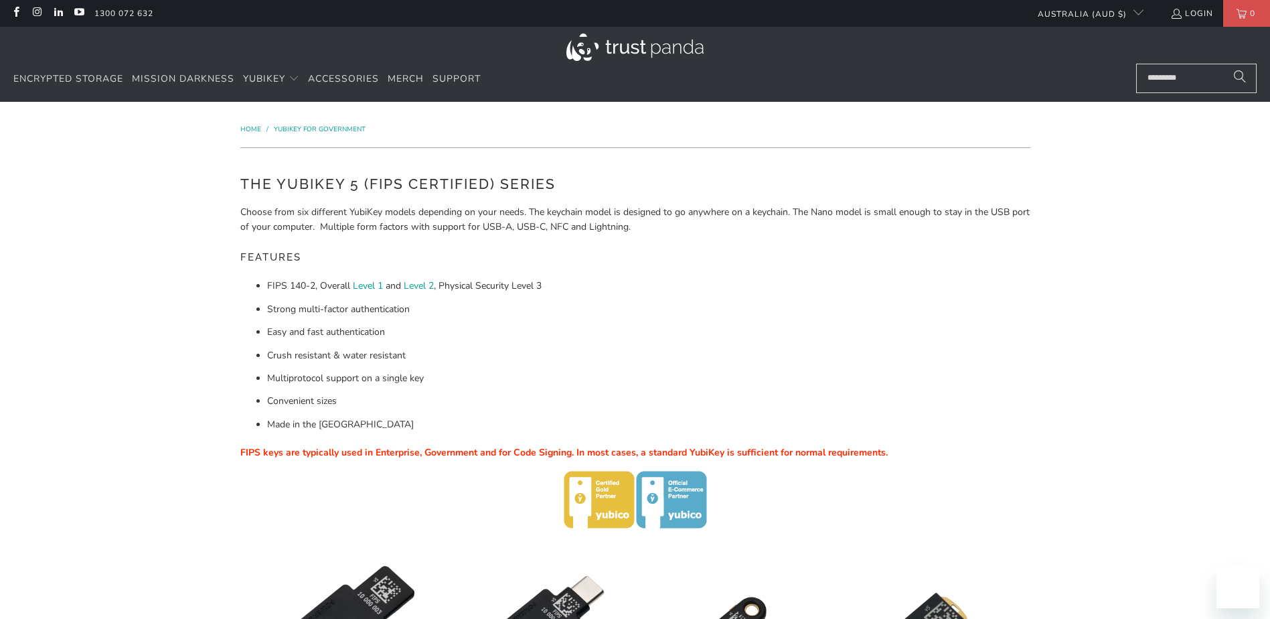 Image resolution: width=1270 pixels, height=619 pixels. Describe the element at coordinates (457, 79) in the screenshot. I see `a: Support` at that location.